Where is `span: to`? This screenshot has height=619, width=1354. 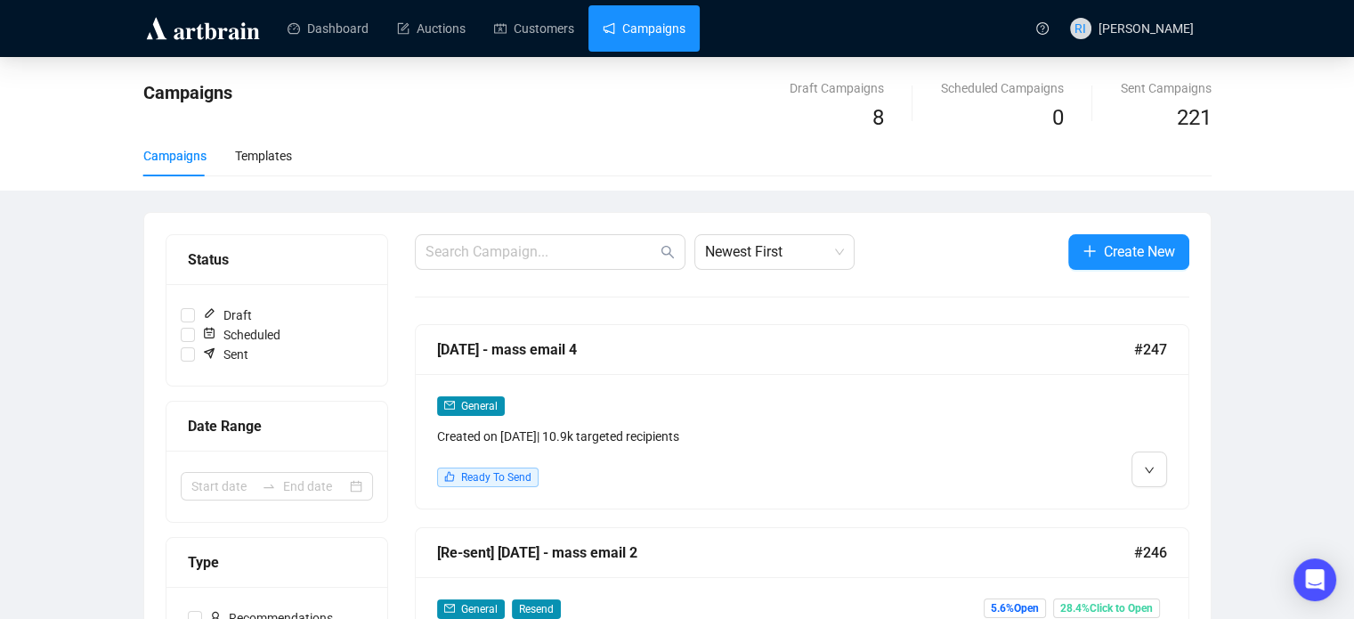
span: to is located at coordinates (269, 486).